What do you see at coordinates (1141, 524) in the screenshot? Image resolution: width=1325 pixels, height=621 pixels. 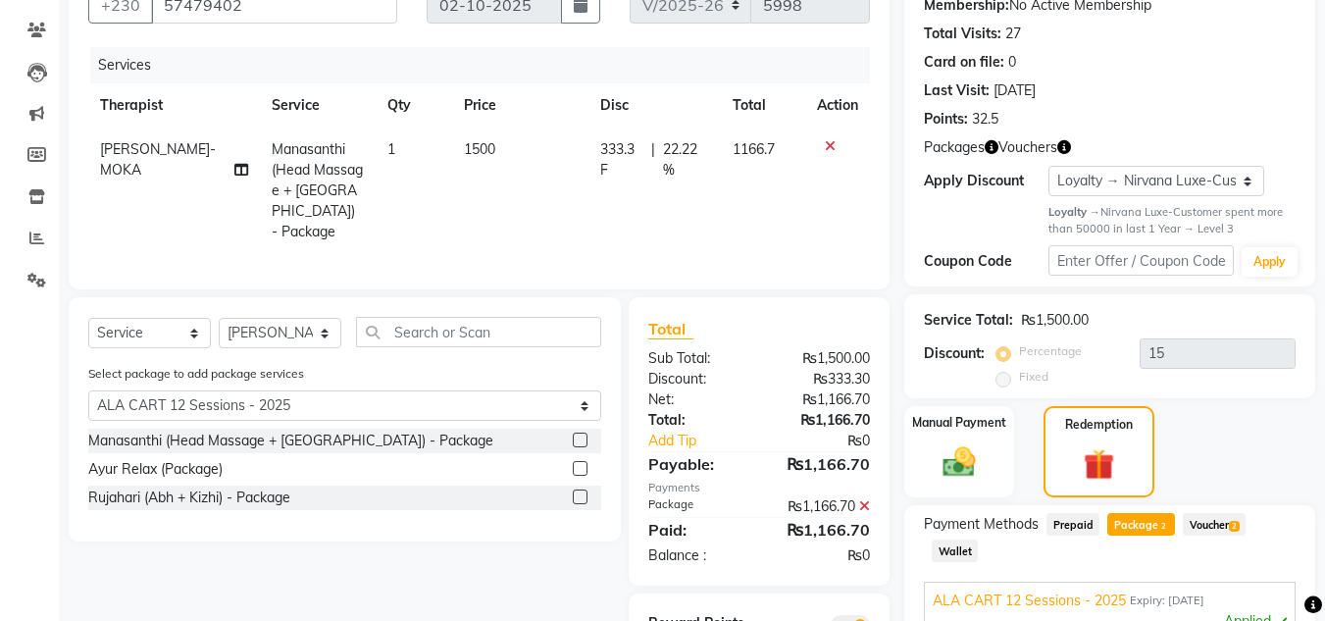 I see `span: Package` at bounding box center [1141, 524].